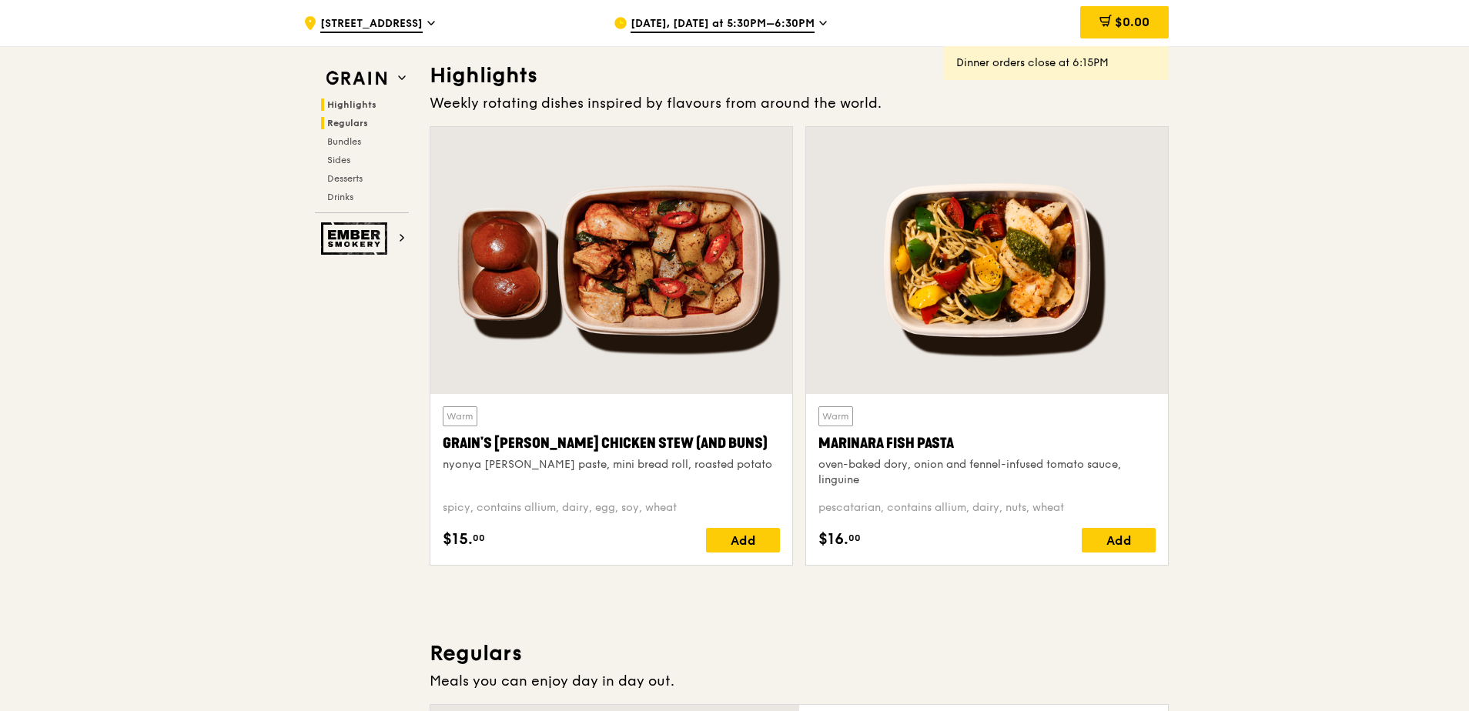 This screenshot has width=1469, height=711. What do you see at coordinates (987, 443) in the screenshot?
I see `div: Marinara Fish Pasta` at bounding box center [987, 443].